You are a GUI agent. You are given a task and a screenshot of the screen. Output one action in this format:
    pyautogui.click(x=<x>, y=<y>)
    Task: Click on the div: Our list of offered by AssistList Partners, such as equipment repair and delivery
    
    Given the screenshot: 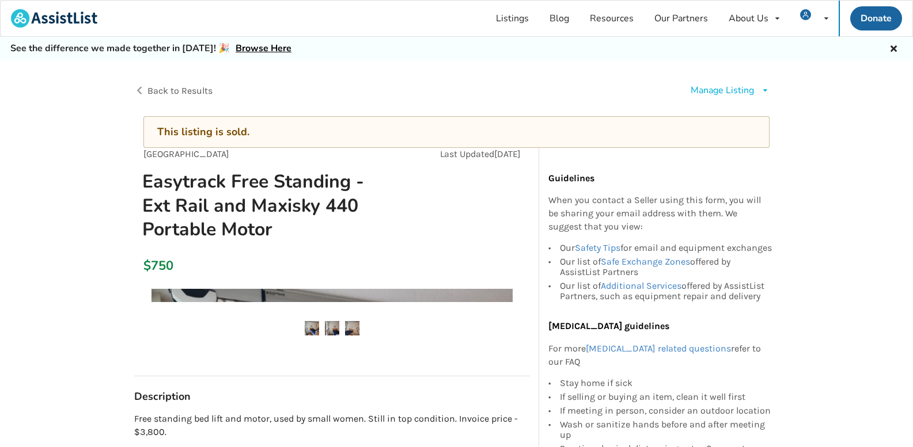 What is the action you would take?
    pyautogui.click(x=666, y=290)
    